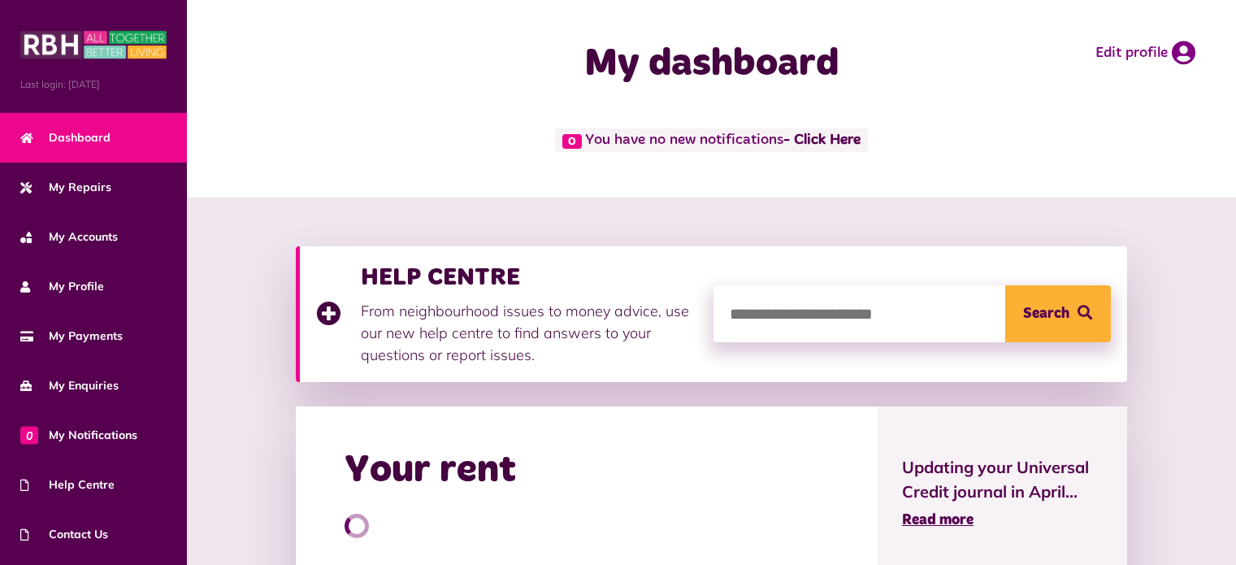 This screenshot has height=565, width=1236. Describe the element at coordinates (711, 140) in the screenshot. I see `span: You have no new notifications` at that location.